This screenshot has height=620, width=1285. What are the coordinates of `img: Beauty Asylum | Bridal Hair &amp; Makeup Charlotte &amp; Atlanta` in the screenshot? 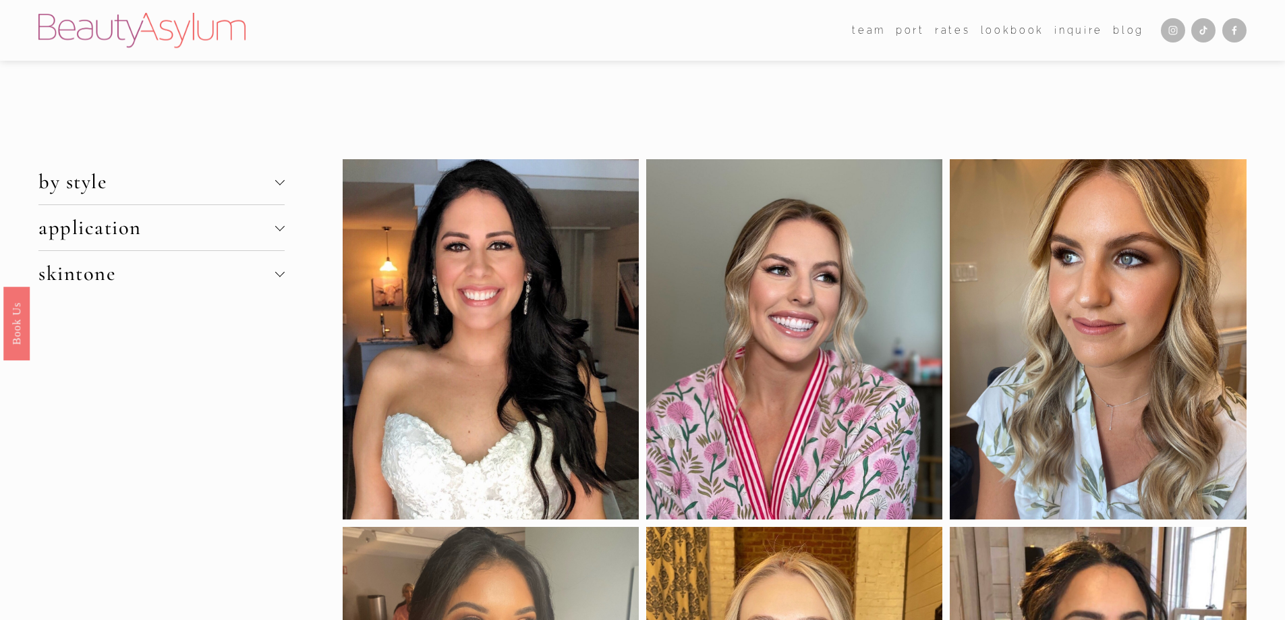 It's located at (142, 30).